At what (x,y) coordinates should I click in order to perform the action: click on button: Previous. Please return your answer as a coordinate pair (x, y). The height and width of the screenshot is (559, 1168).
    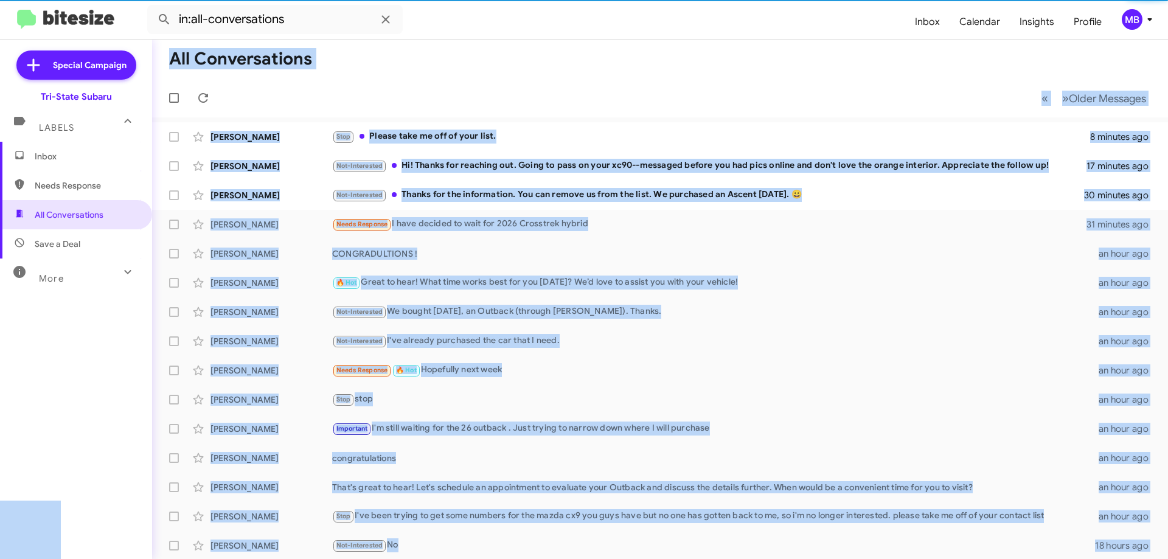
    Looking at the image, I should click on (1044, 98).